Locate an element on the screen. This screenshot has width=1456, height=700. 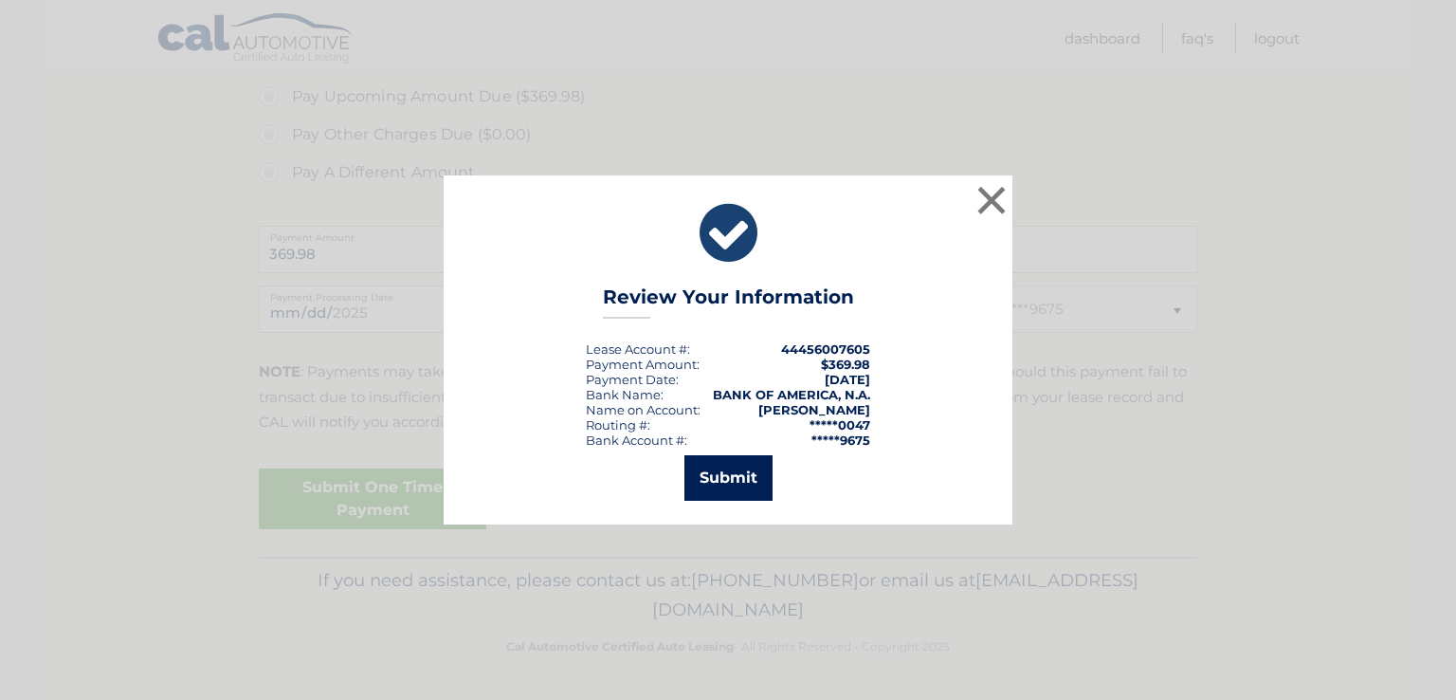
h3: Review Your Information is located at coordinates (728, 301).